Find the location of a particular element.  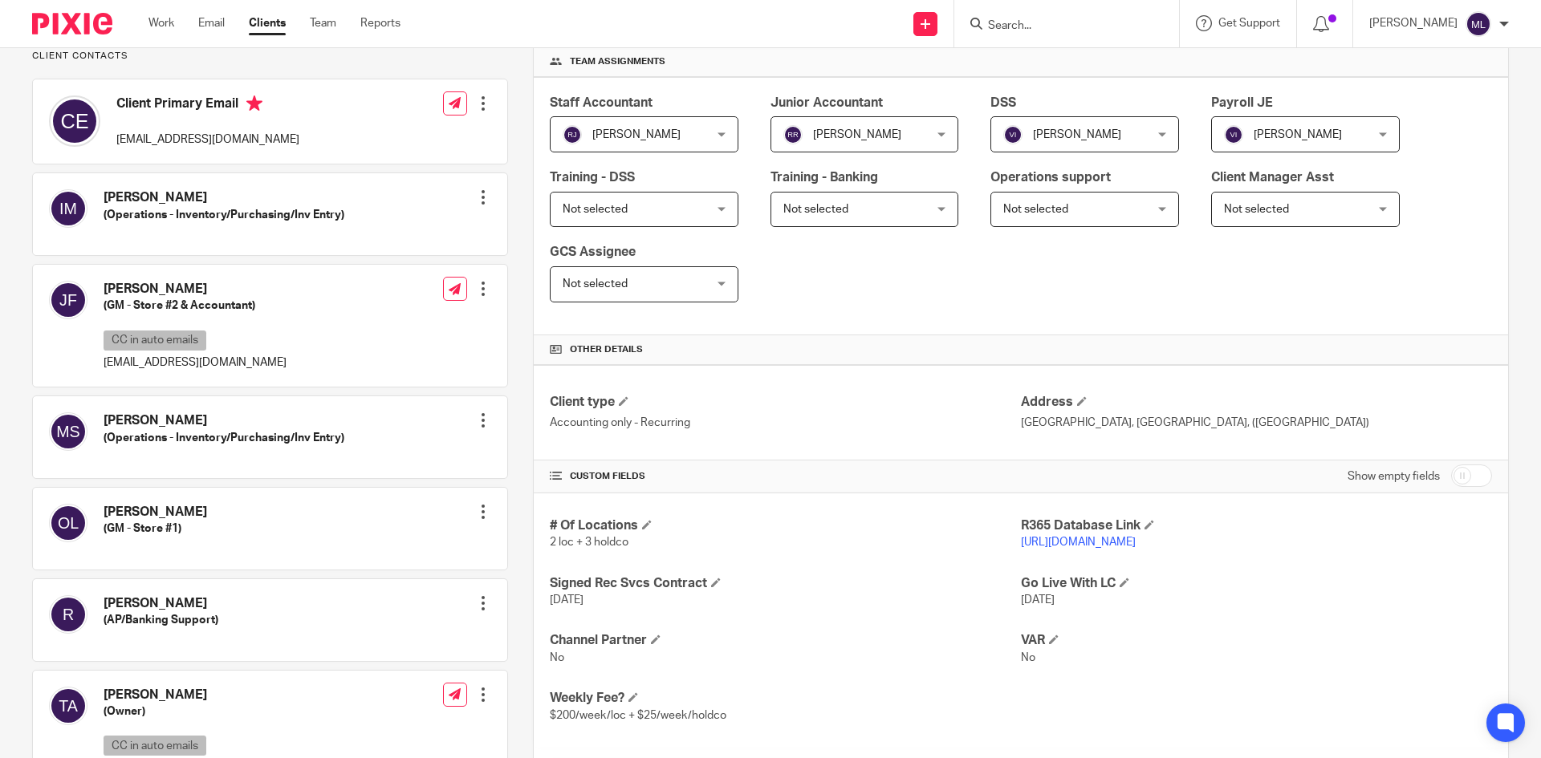

p: Client contacts is located at coordinates (270, 56).